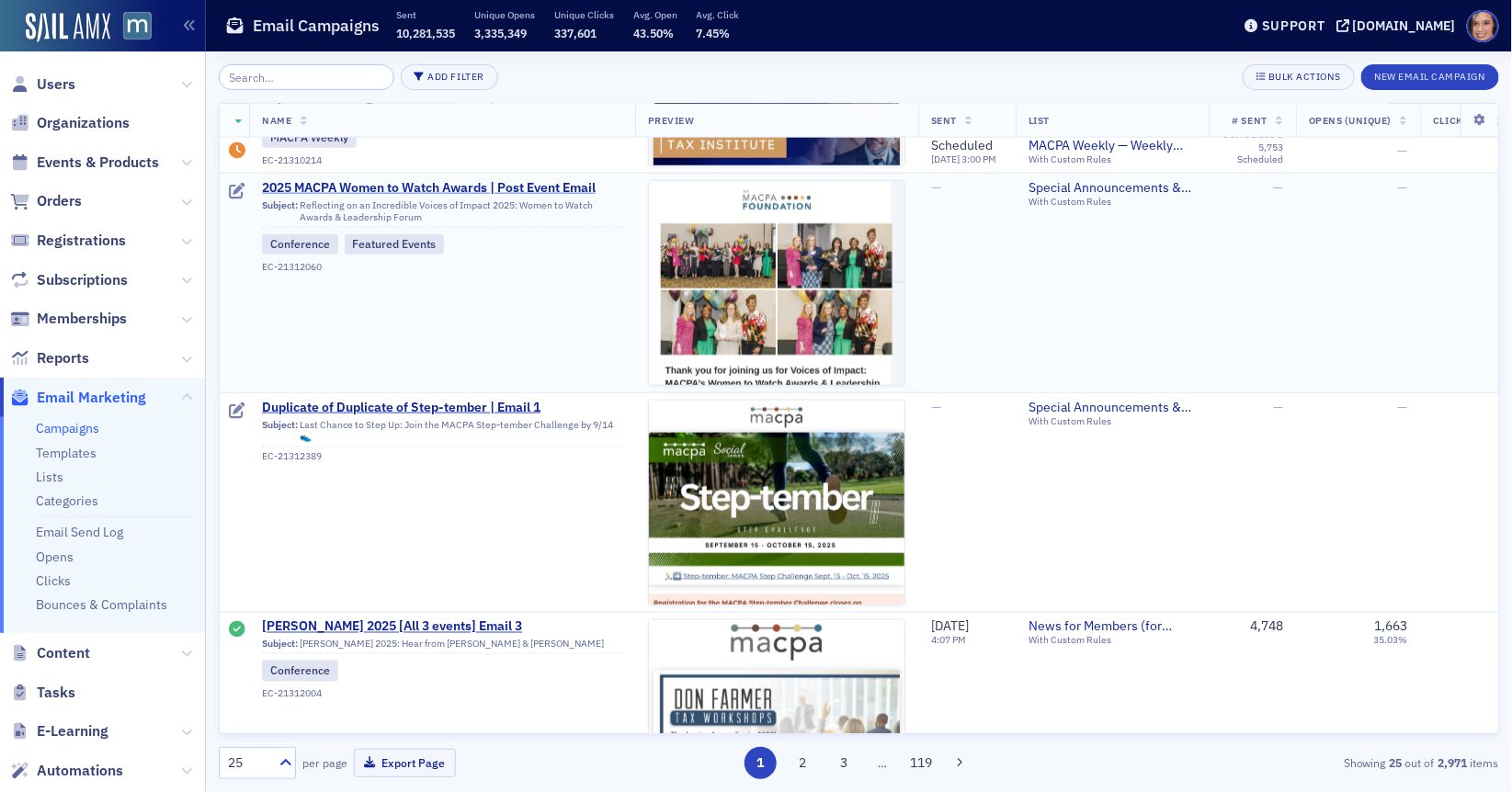 The image size is (1512, 792). Describe the element at coordinates (1252, 627) in the screenshot. I see `div: 4,748` at that location.